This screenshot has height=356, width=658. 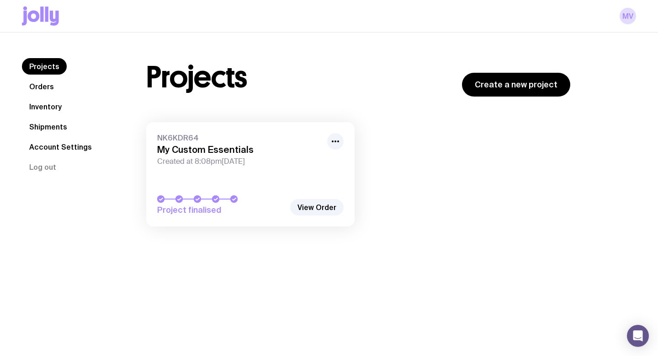 What do you see at coordinates (638, 335) in the screenshot?
I see `div: Open Intercom Messenger` at bounding box center [638, 335].